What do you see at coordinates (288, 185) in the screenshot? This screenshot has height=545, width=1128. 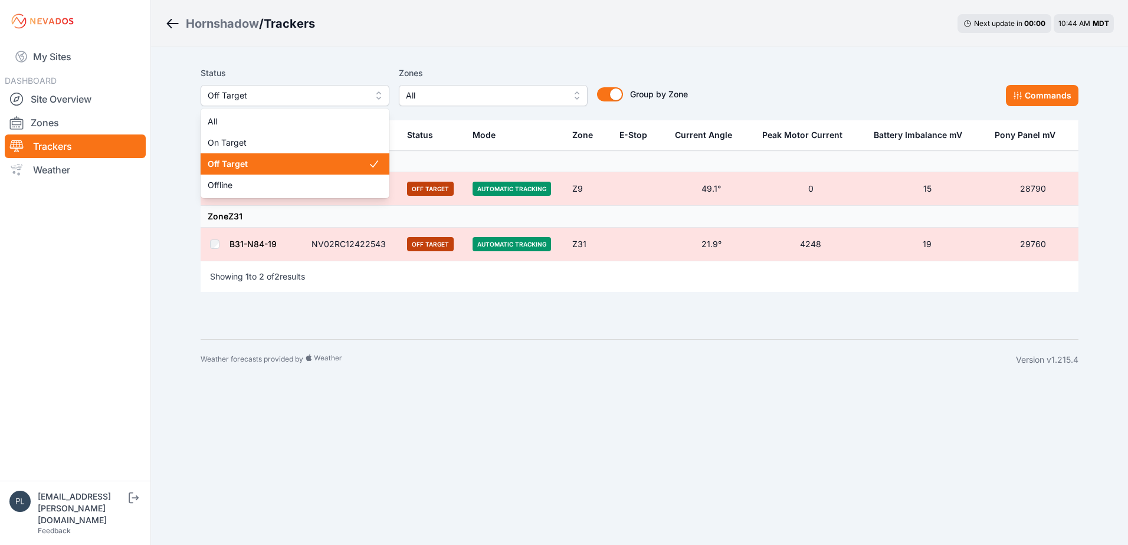 I see `span: Offline` at bounding box center [288, 185].